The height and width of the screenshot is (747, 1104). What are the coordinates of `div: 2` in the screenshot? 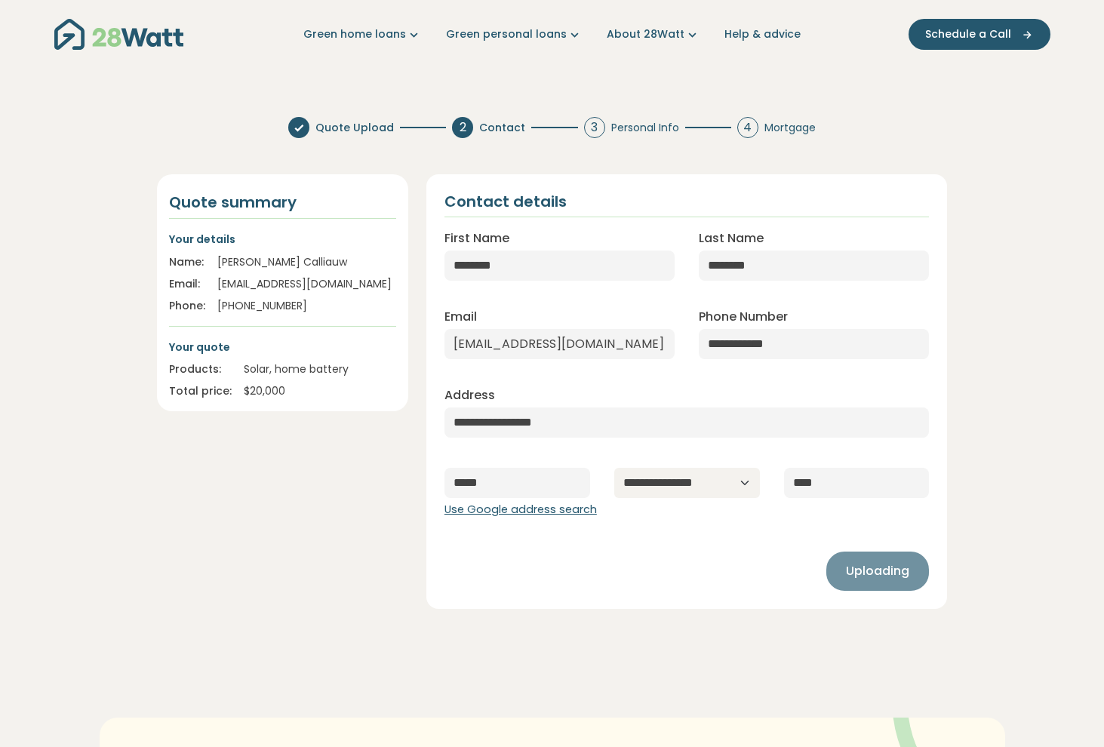 It's located at (463, 128).